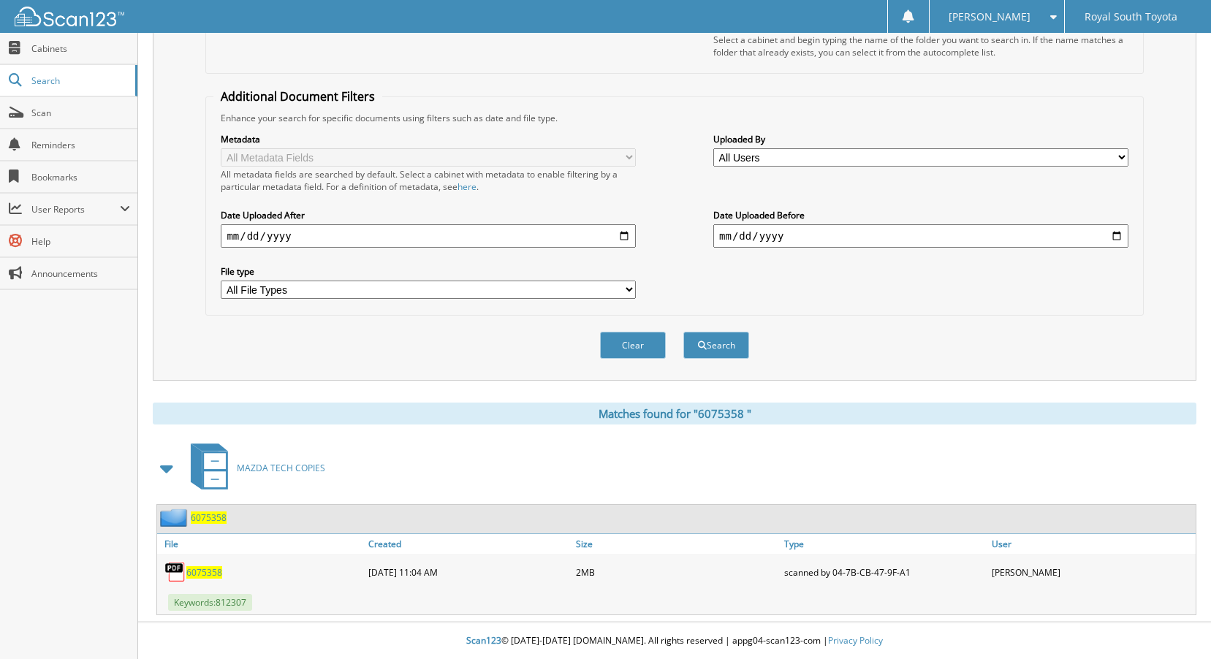 The width and height of the screenshot is (1211, 659). Describe the element at coordinates (80, 273) in the screenshot. I see `span: Announcements` at that location.